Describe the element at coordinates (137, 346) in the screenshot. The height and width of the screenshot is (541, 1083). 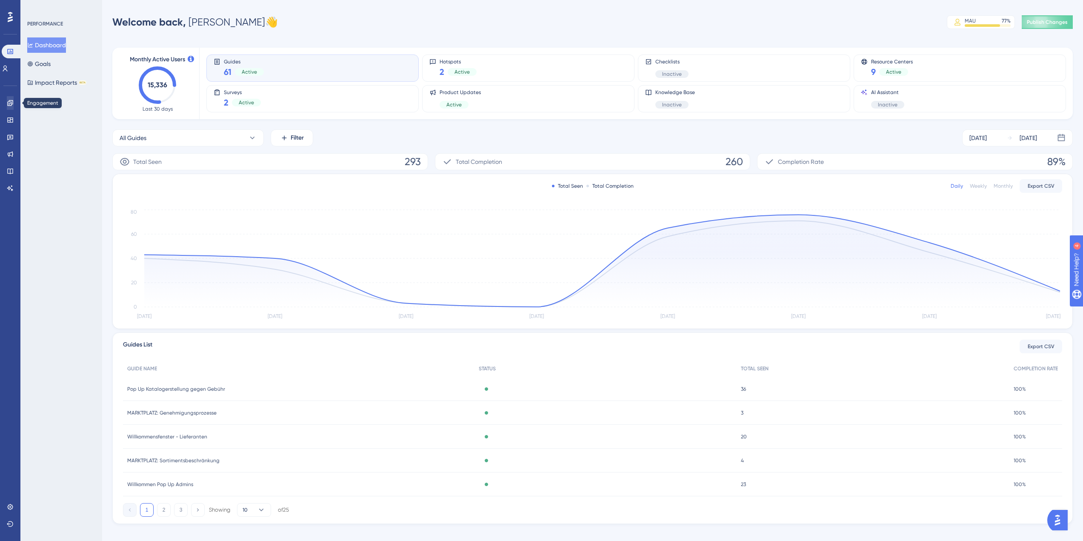
I see `span: Guides List` at that location.